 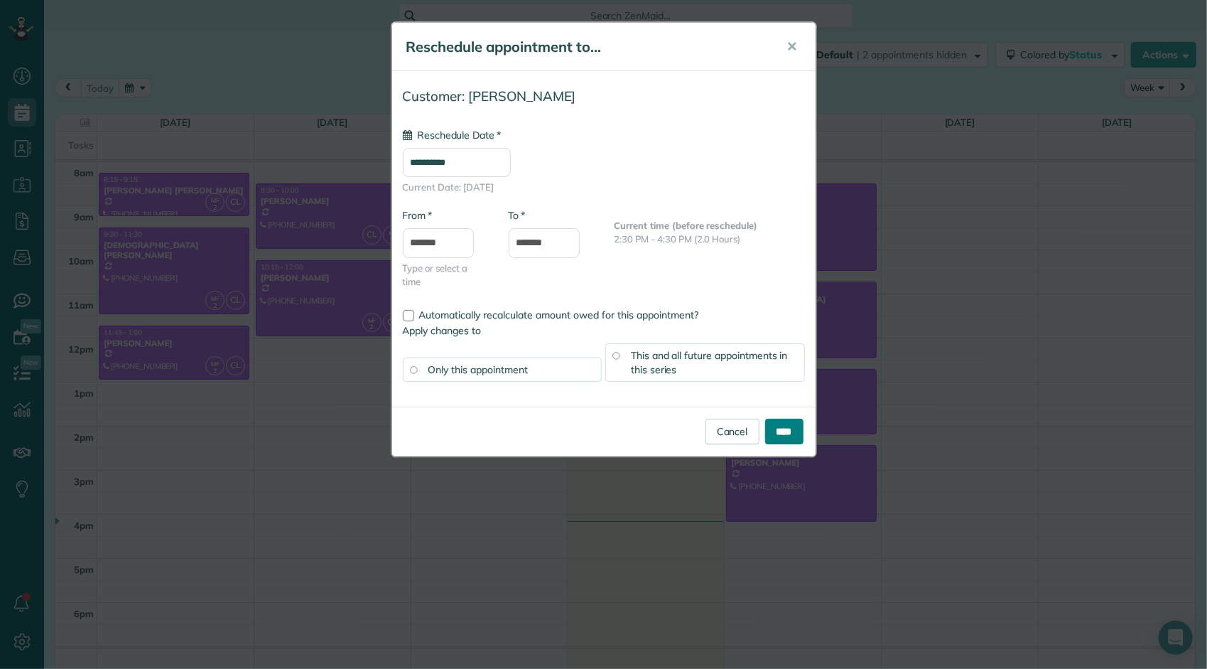 What do you see at coordinates (414, 369) in the screenshot?
I see `input: Only this appointment` at bounding box center [414, 369].